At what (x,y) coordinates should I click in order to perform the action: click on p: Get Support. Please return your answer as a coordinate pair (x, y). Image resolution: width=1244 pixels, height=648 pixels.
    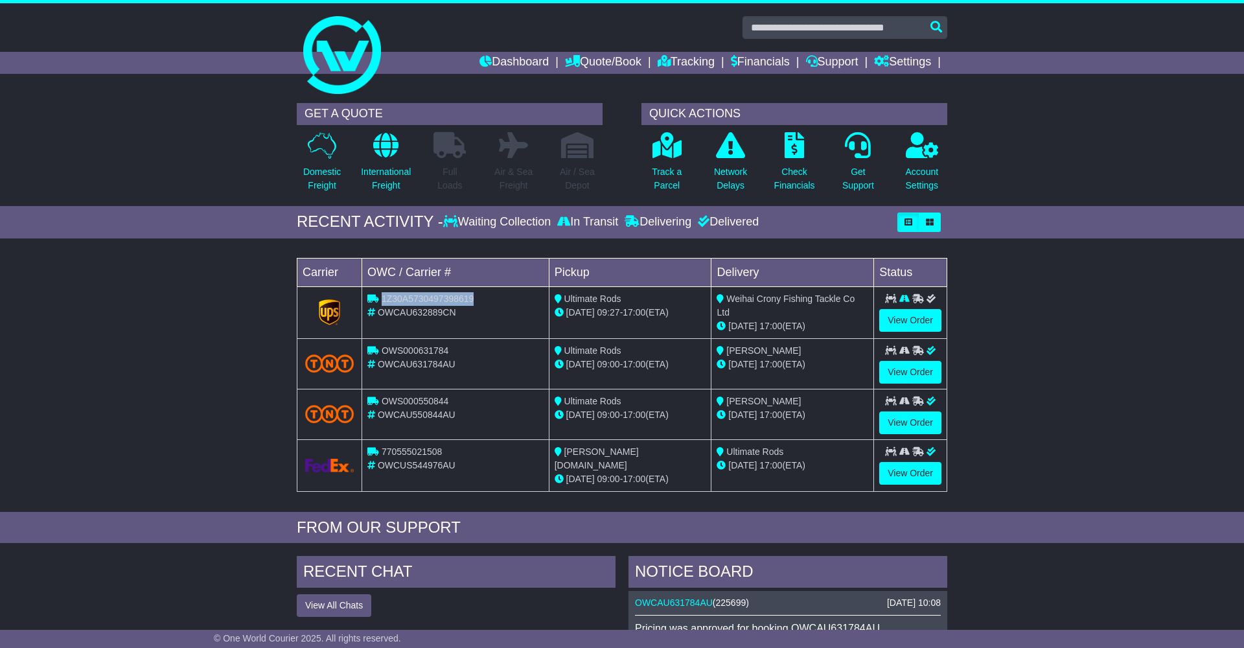
    Looking at the image, I should click on (858, 179).